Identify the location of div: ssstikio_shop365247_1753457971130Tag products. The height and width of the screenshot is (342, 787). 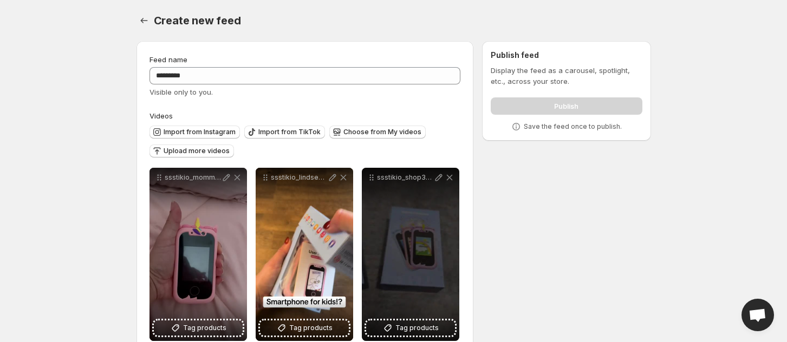
(411, 255).